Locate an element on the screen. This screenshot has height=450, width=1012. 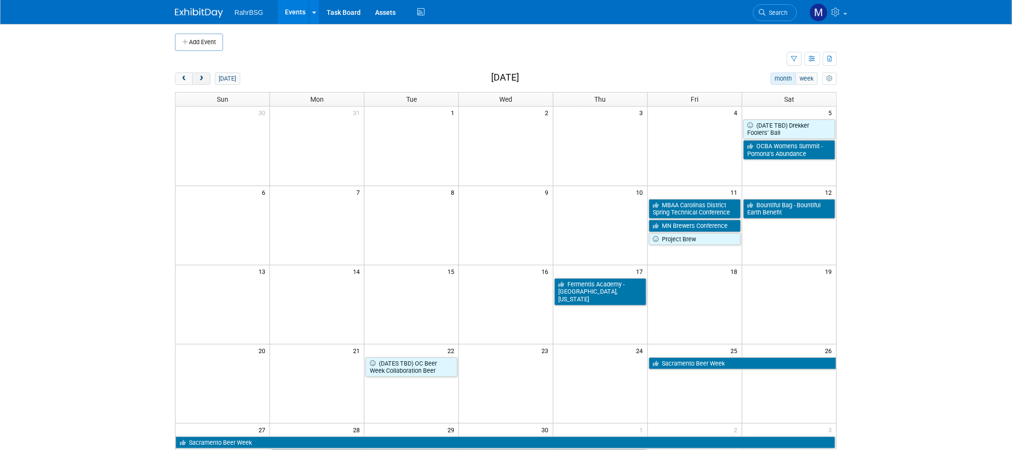
span: Fri is located at coordinates (695, 99).